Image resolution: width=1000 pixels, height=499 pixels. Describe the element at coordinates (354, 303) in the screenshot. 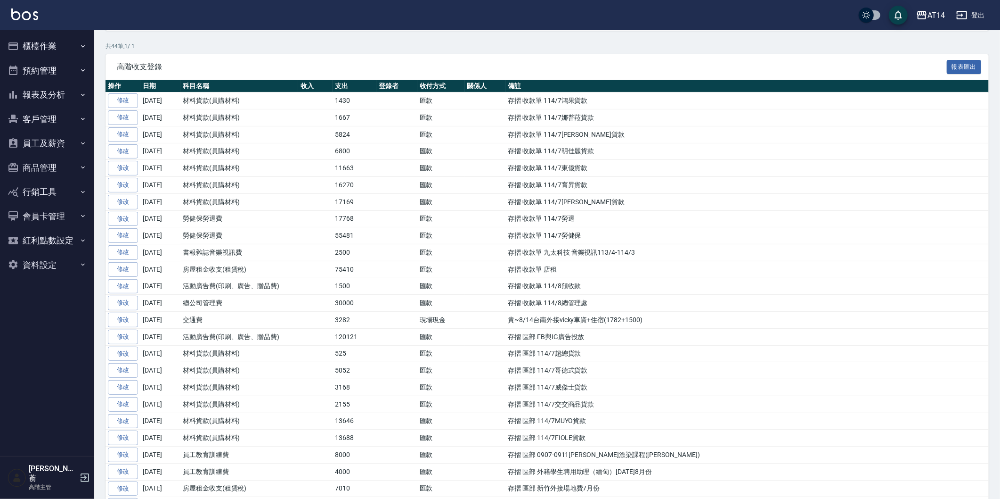

I see `td: 30000` at that location.